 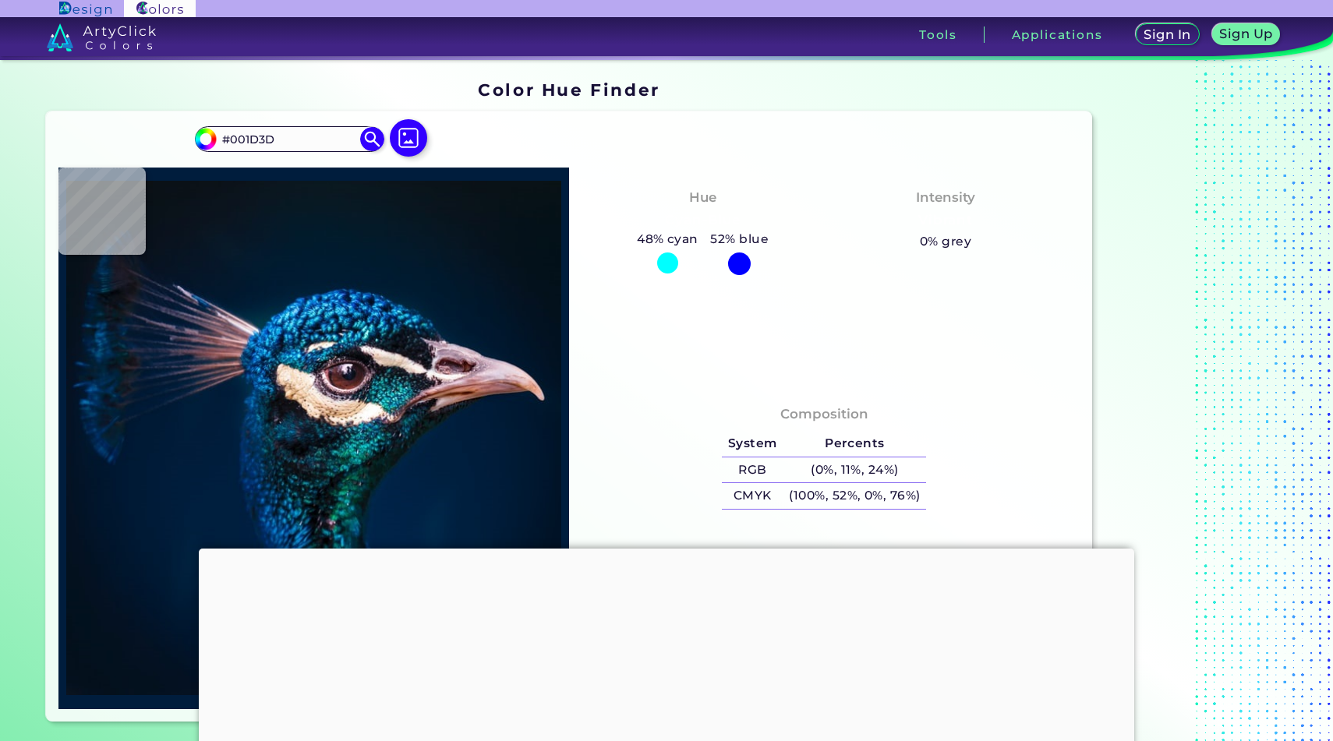 I want to click on h5: System, so click(x=752, y=444).